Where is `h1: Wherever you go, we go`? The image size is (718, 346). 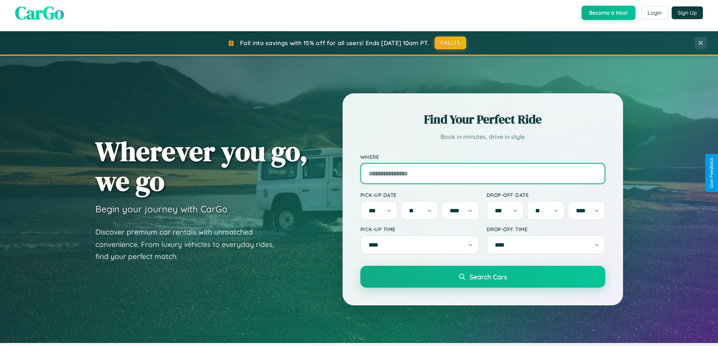
h1: Wherever you go, we go is located at coordinates (202, 166).